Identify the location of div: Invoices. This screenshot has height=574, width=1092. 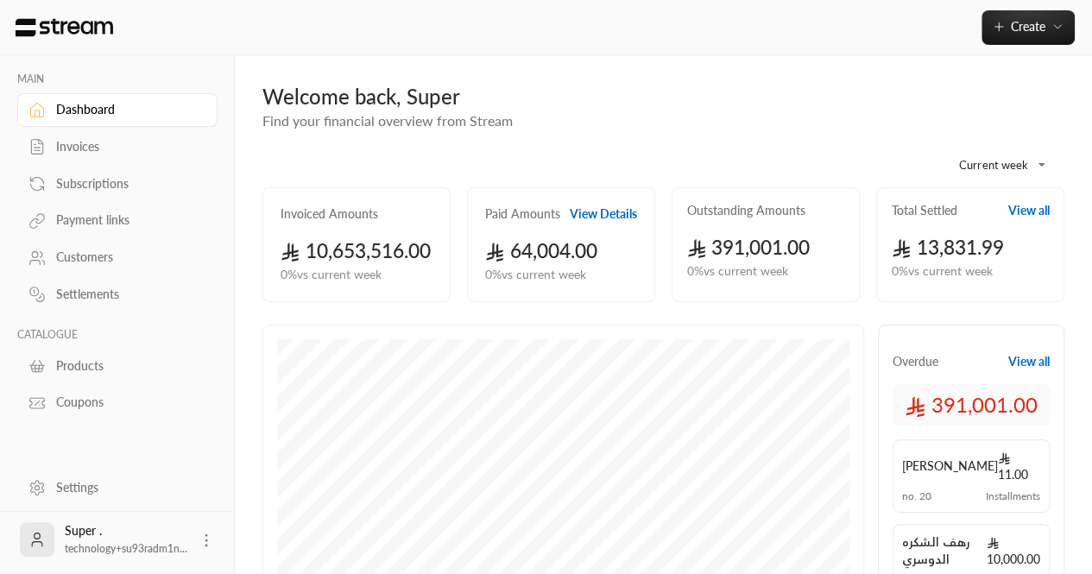
(126, 147).